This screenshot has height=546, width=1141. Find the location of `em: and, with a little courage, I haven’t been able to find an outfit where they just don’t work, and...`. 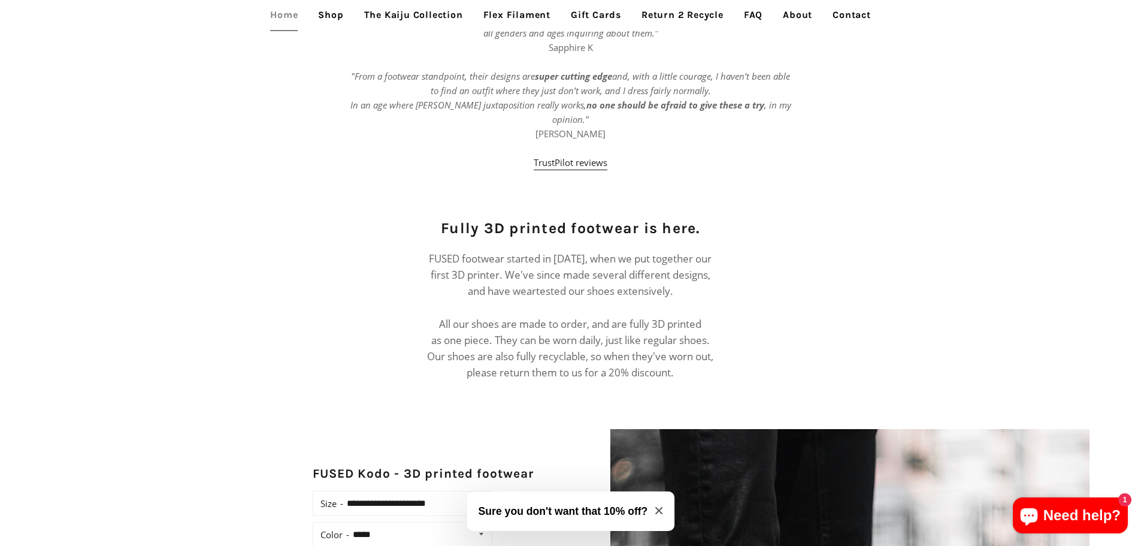

em: and, with a little courage, I haven’t been able to find an outfit where they just don’t work, and... is located at coordinates (570, 90).